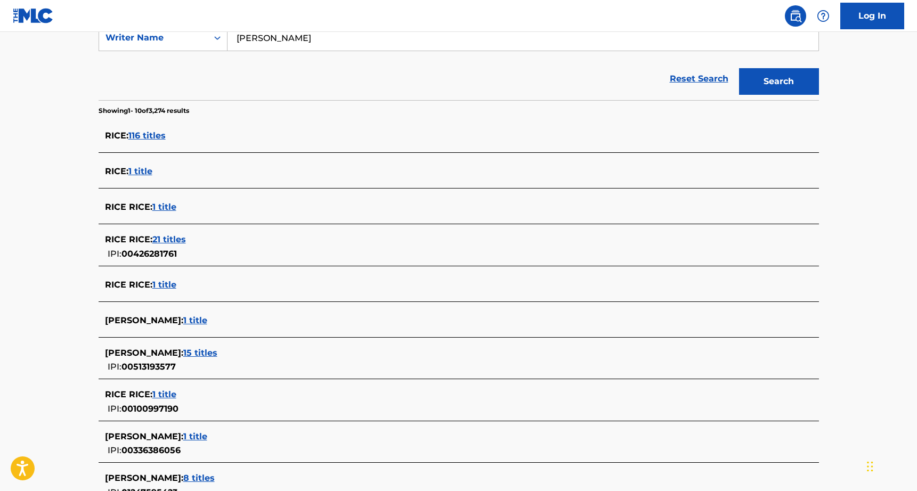 The height and width of the screenshot is (491, 917). Describe the element at coordinates (150, 409) in the screenshot. I see `span: 00100997190` at that location.